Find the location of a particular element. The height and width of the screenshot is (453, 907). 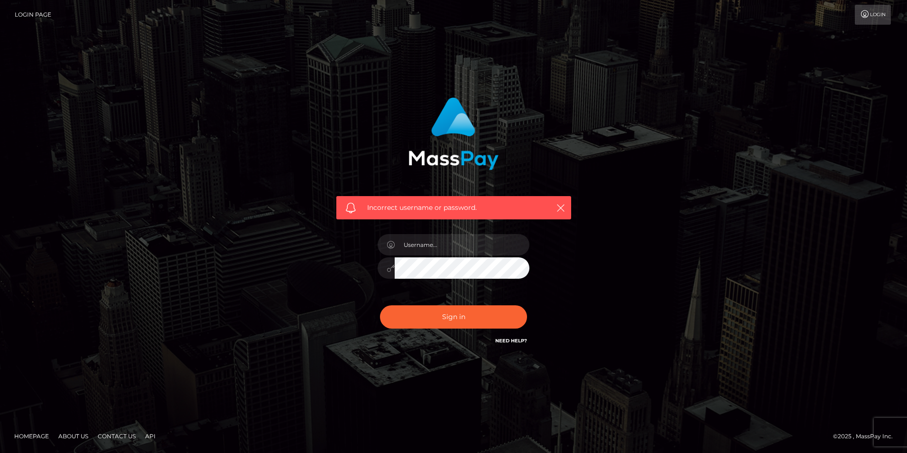

input: Username... is located at coordinates (462, 244).